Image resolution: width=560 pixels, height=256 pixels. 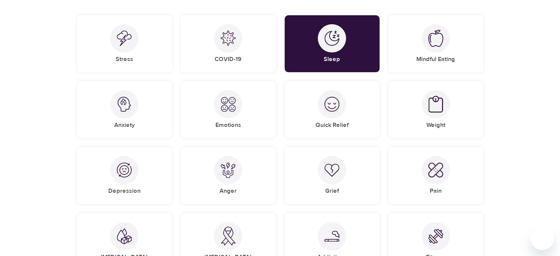 What do you see at coordinates (228, 191) in the screenshot?
I see `h5: Anger` at bounding box center [228, 191].